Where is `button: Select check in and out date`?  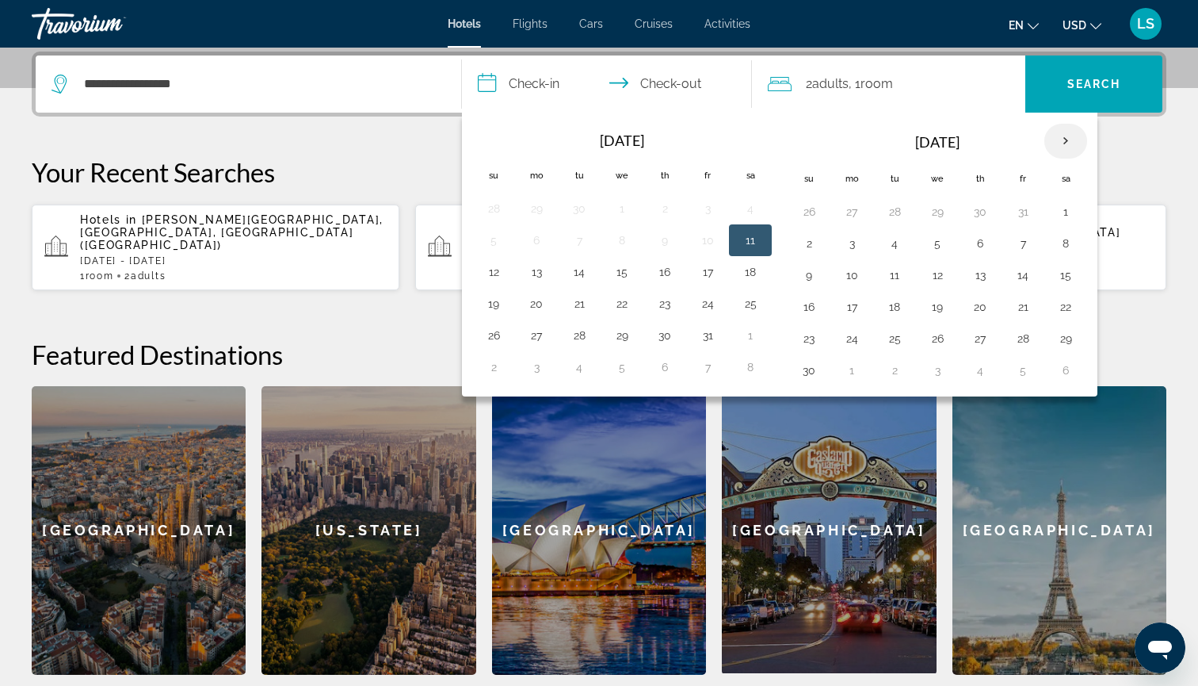
button: Select check in and out date is located at coordinates (607, 84).